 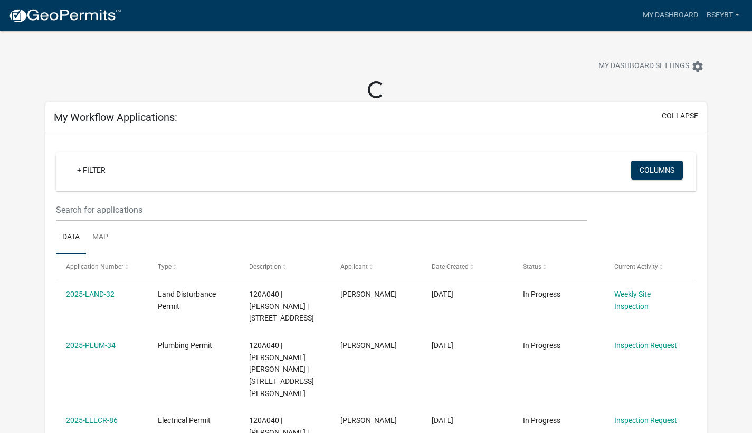 I want to click on span: 02/12/2025, so click(x=442, y=294).